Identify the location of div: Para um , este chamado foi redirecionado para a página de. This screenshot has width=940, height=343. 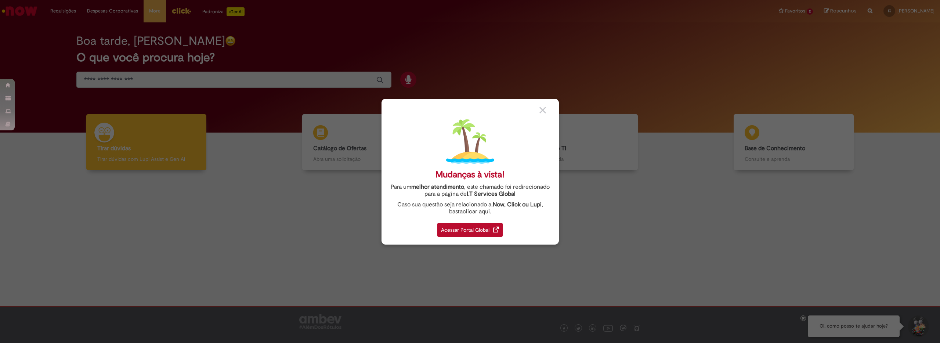
(470, 191).